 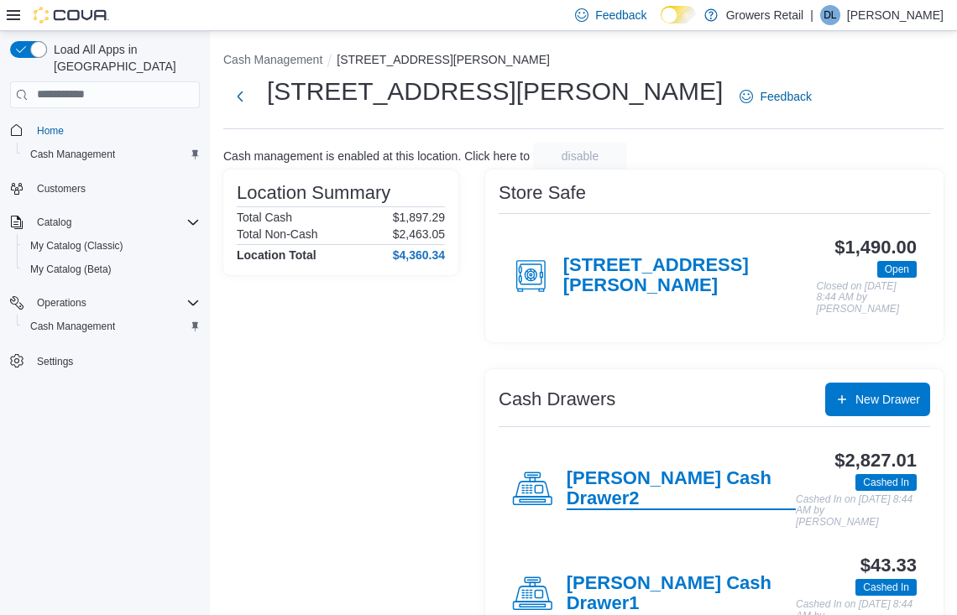 What do you see at coordinates (888, 566) in the screenshot?
I see `h3: $43.33` at bounding box center [888, 566].